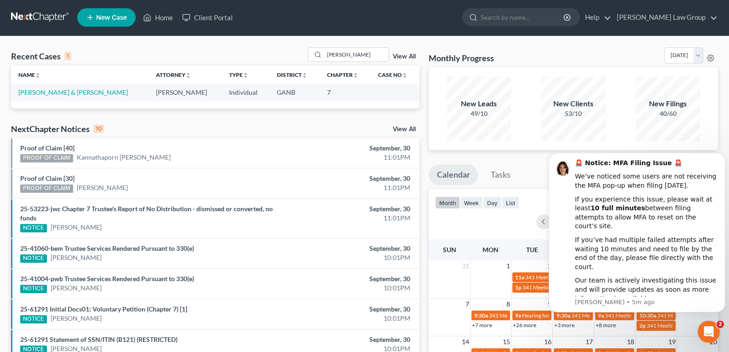  Describe the element at coordinates (103, 309) in the screenshot. I see `a: 25-61291 Initial Docs01: Voluntary Petition (Chapter 7) [1]` at that location.